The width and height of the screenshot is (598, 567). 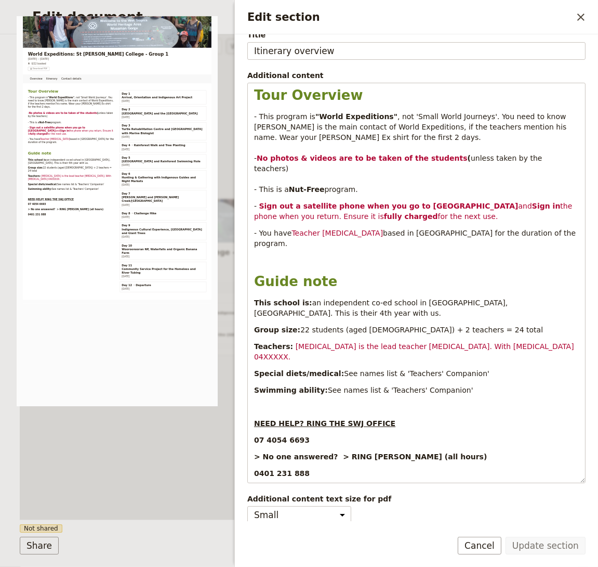 I want to click on strong: Swimming ability:, so click(x=291, y=390).